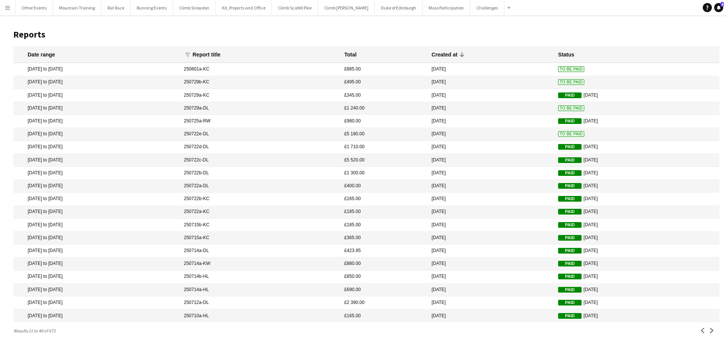 Image resolution: width=727 pixels, height=354 pixels. I want to click on mat-cell: 250714a-KW, so click(261, 264).